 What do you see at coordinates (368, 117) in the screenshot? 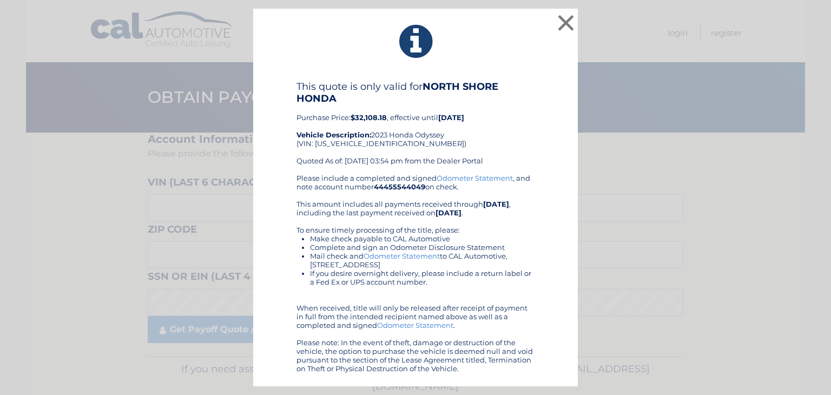
I see `b: $32,108.18` at bounding box center [368, 117].